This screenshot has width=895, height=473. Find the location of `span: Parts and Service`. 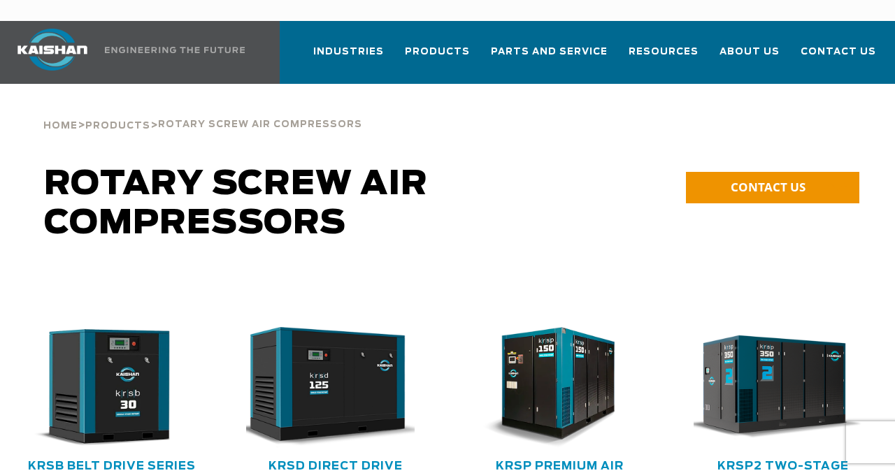

span: Parts and Service is located at coordinates (549, 52).